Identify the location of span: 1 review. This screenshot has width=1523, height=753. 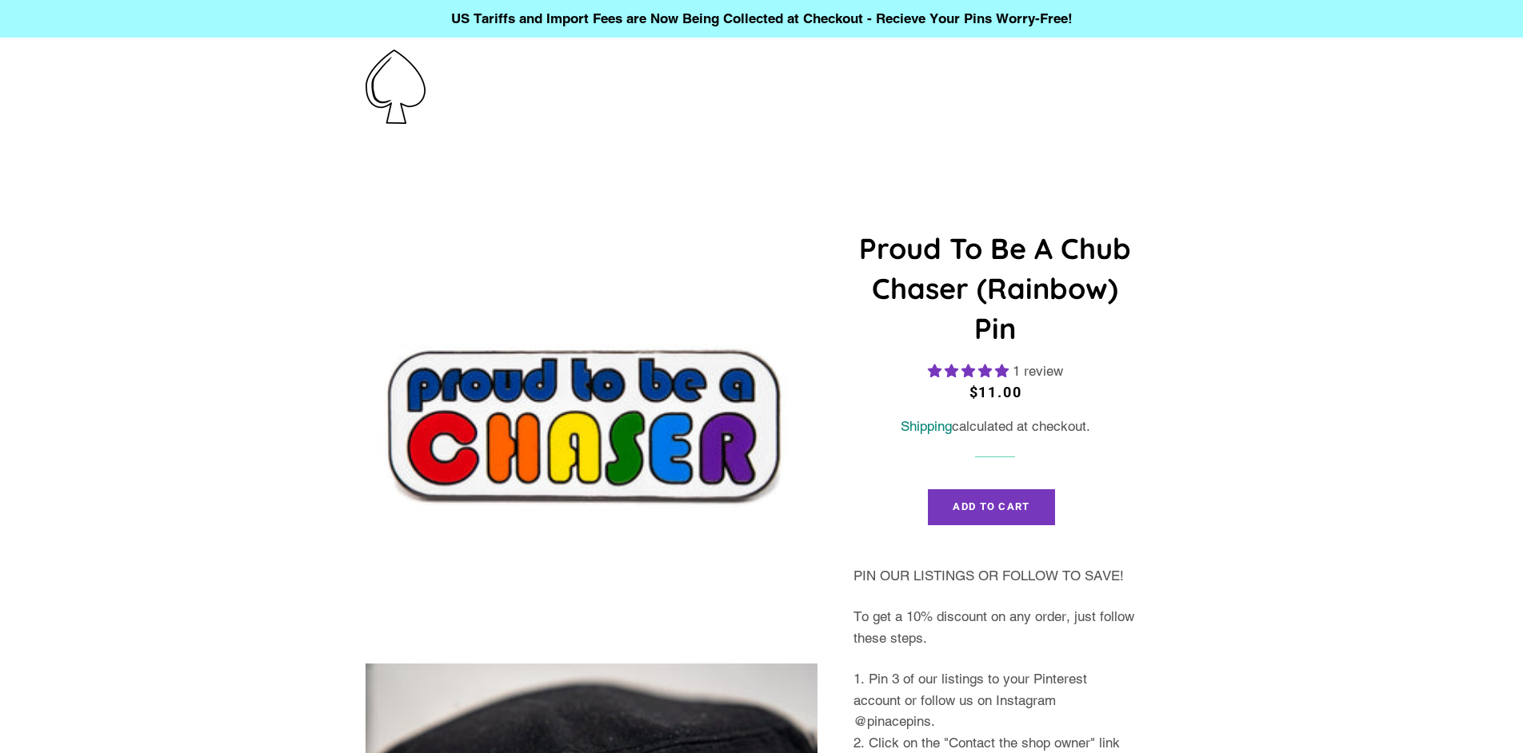
(1037, 371).